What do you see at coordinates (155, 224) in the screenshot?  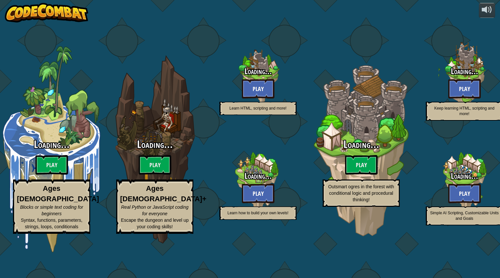 I see `span: Escape the dungeon and level up your coding skills!` at bounding box center [155, 224].